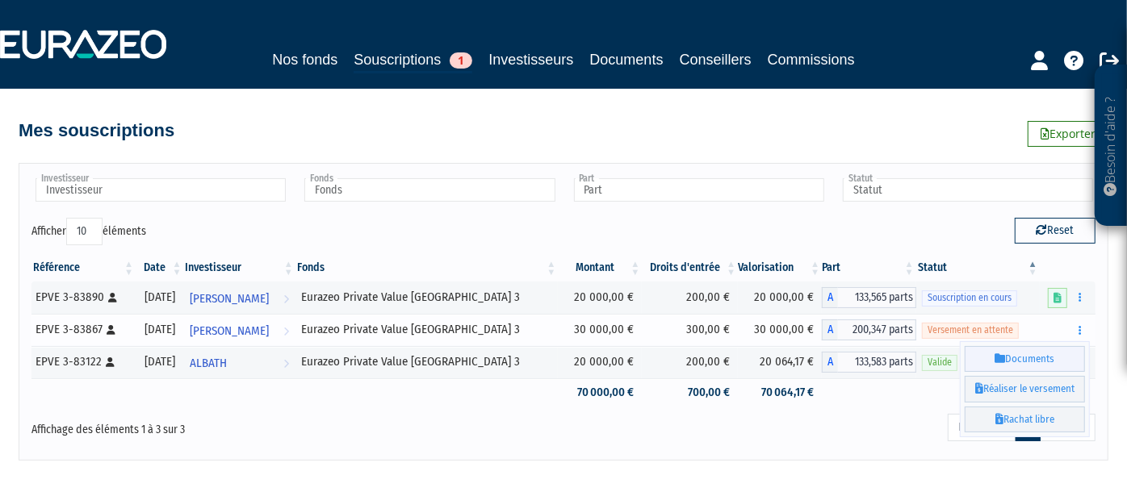 This screenshot has height=492, width=1127. Describe the element at coordinates (530, 60) in the screenshot. I see `a: Investisseurs` at that location.